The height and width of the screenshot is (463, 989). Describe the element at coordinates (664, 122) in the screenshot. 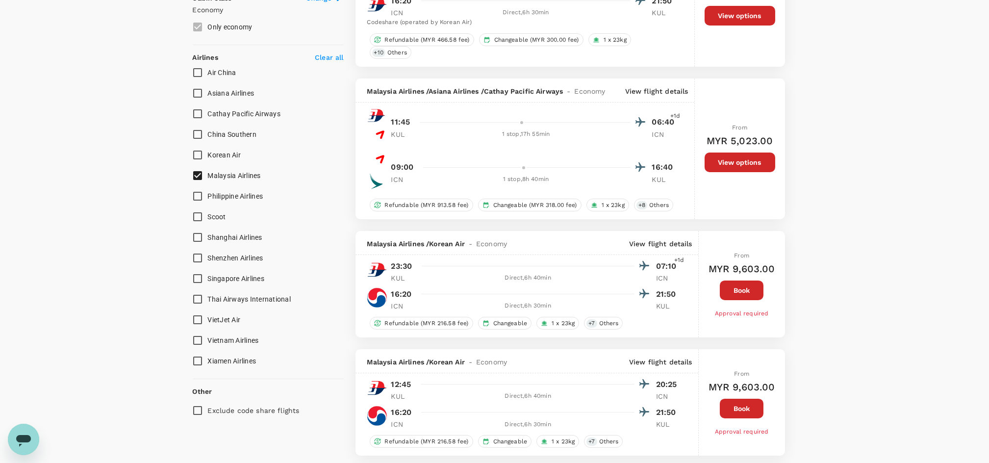

I see `p: 06:40` at that location.